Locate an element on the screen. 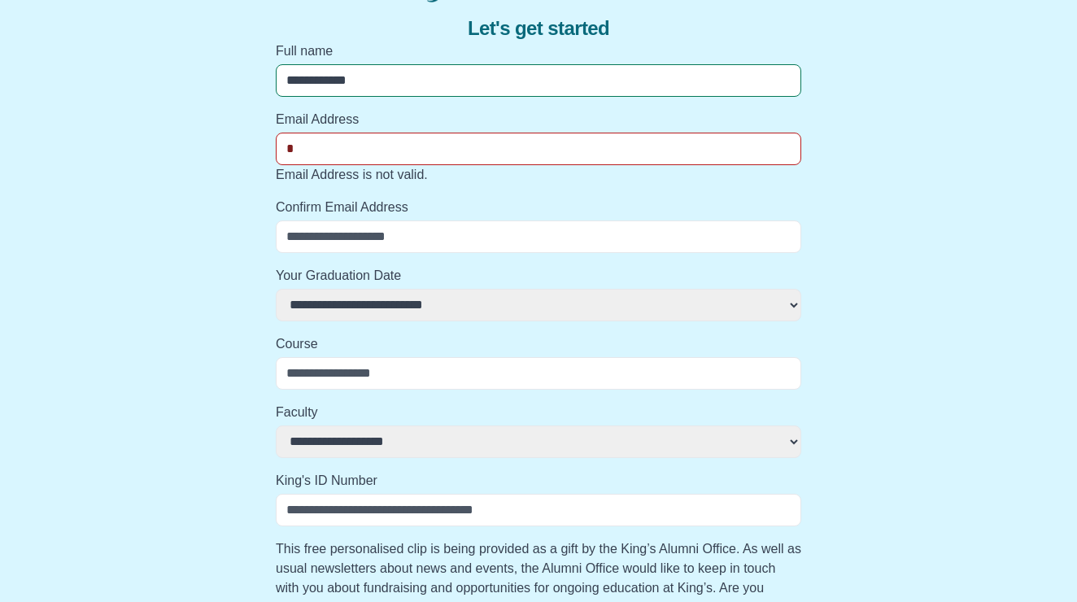 The image size is (1077, 602). label: Confirm Email Address is located at coordinates (538, 207).